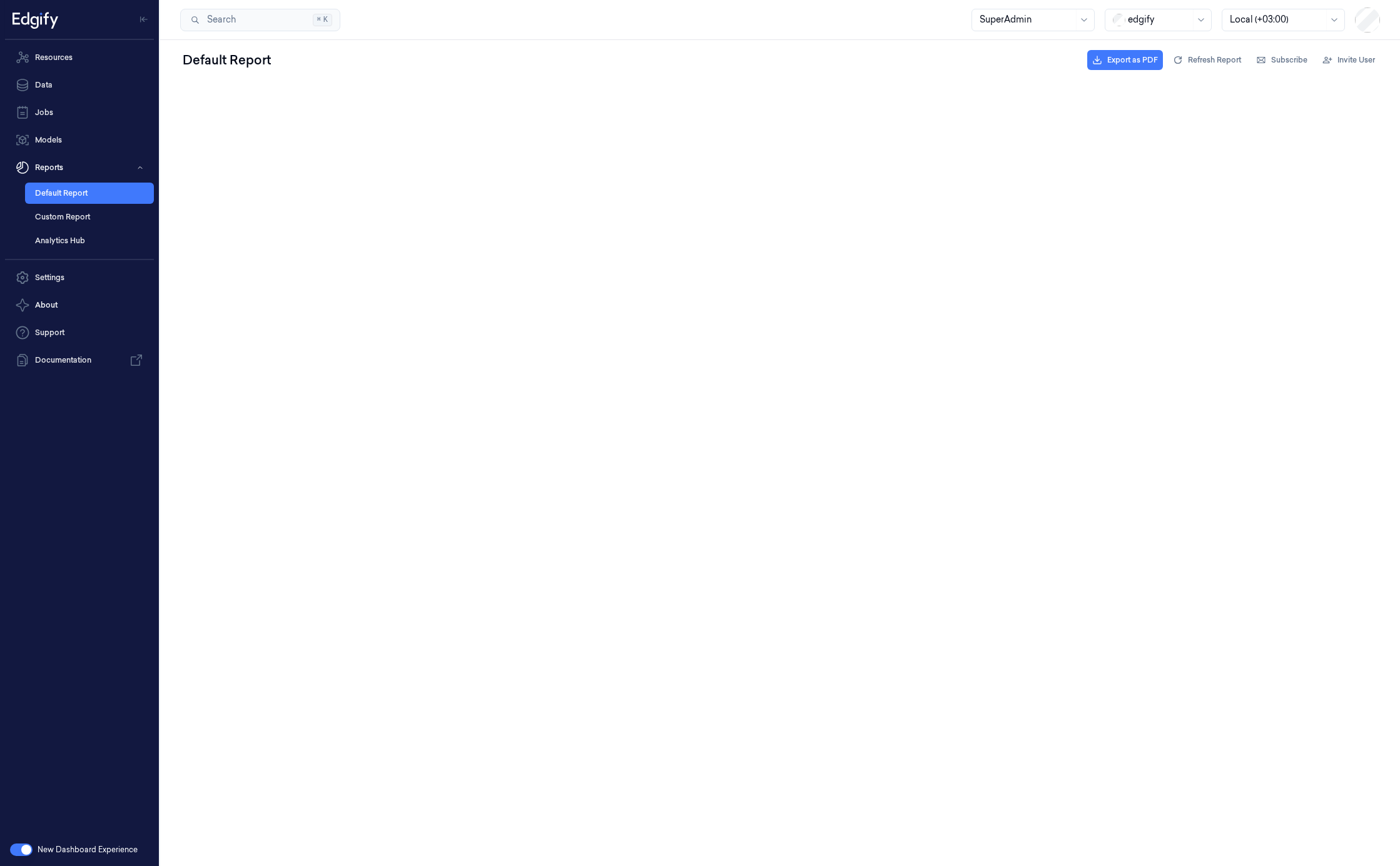  Describe the element at coordinates (1348, 60) in the screenshot. I see `button: Invite User` at that location.